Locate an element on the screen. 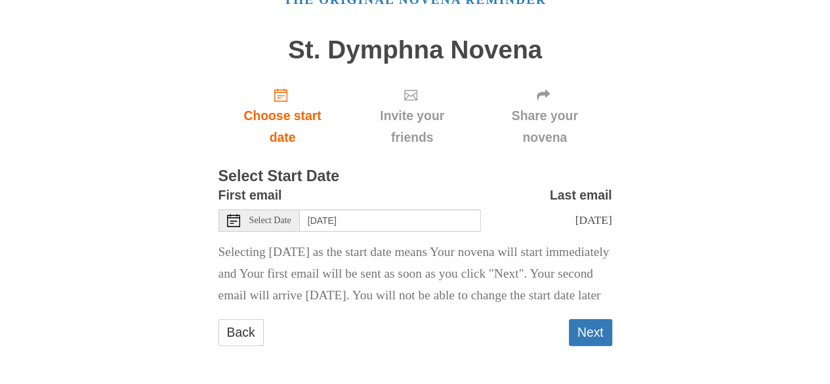 The height and width of the screenshot is (384, 830). input: Use the arrow keys to pick a date is located at coordinates (391, 221).